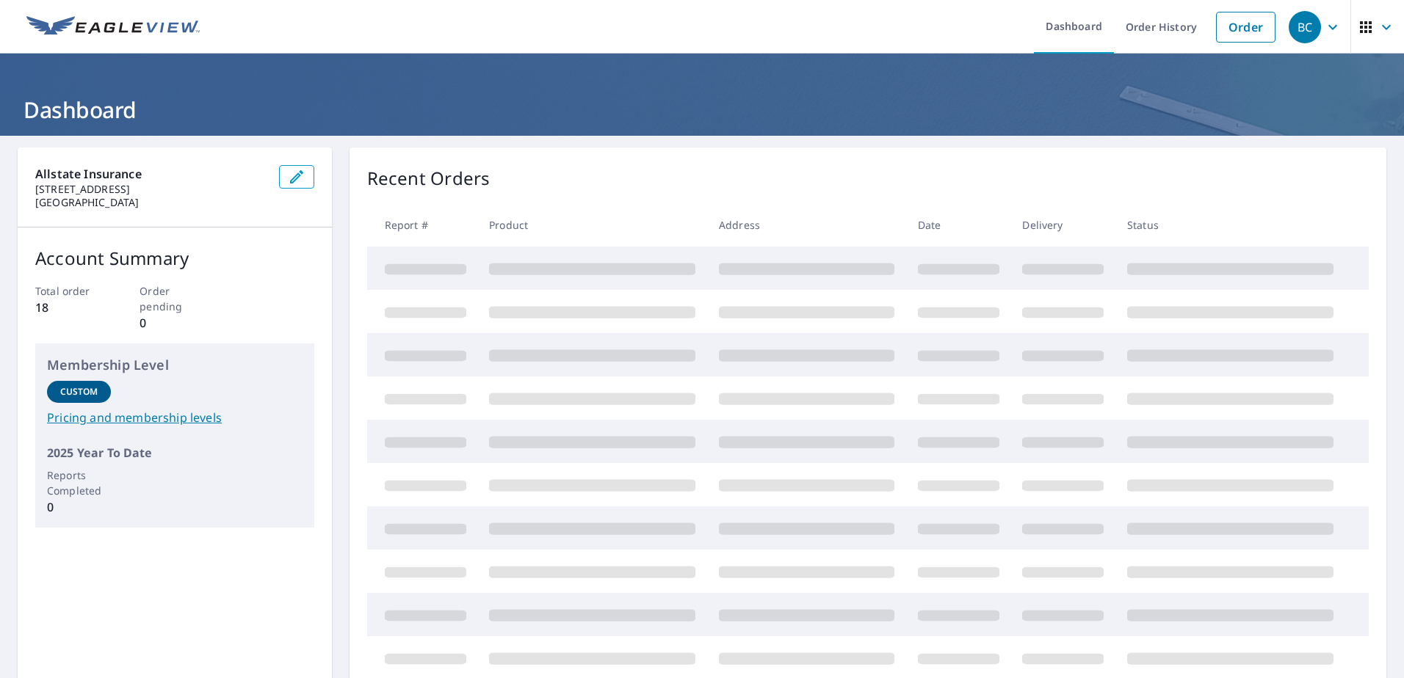 This screenshot has width=1404, height=678. What do you see at coordinates (1305, 27) in the screenshot?
I see `div: BC` at bounding box center [1305, 27].